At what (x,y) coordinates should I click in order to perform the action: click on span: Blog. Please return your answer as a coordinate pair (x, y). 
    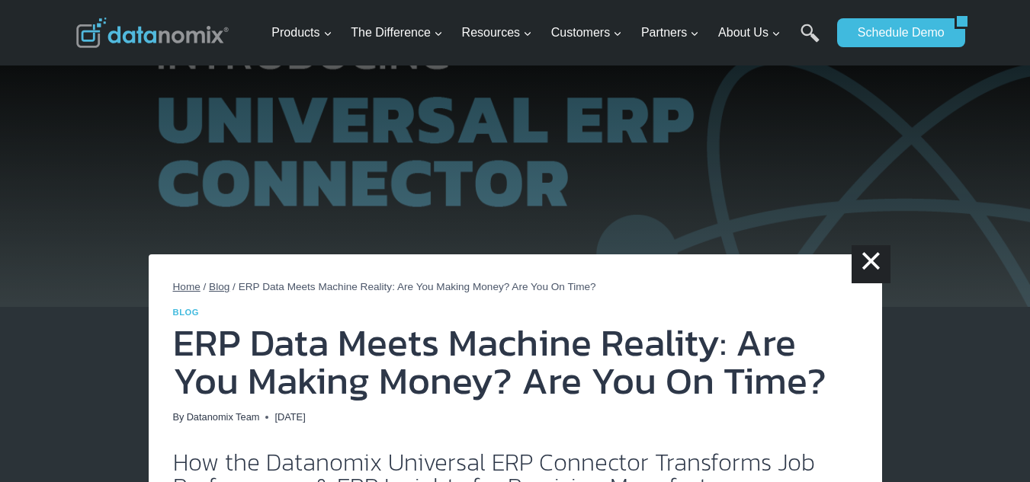
    Looking at the image, I should click on (219, 287).